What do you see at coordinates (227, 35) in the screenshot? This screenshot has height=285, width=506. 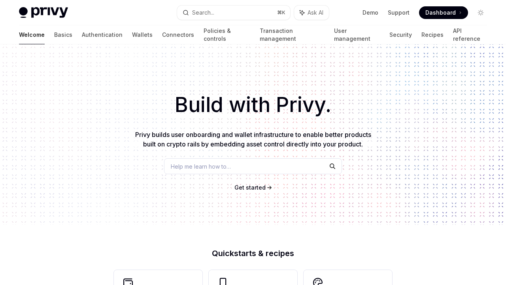 I see `a: Policies & controls` at bounding box center [227, 35].